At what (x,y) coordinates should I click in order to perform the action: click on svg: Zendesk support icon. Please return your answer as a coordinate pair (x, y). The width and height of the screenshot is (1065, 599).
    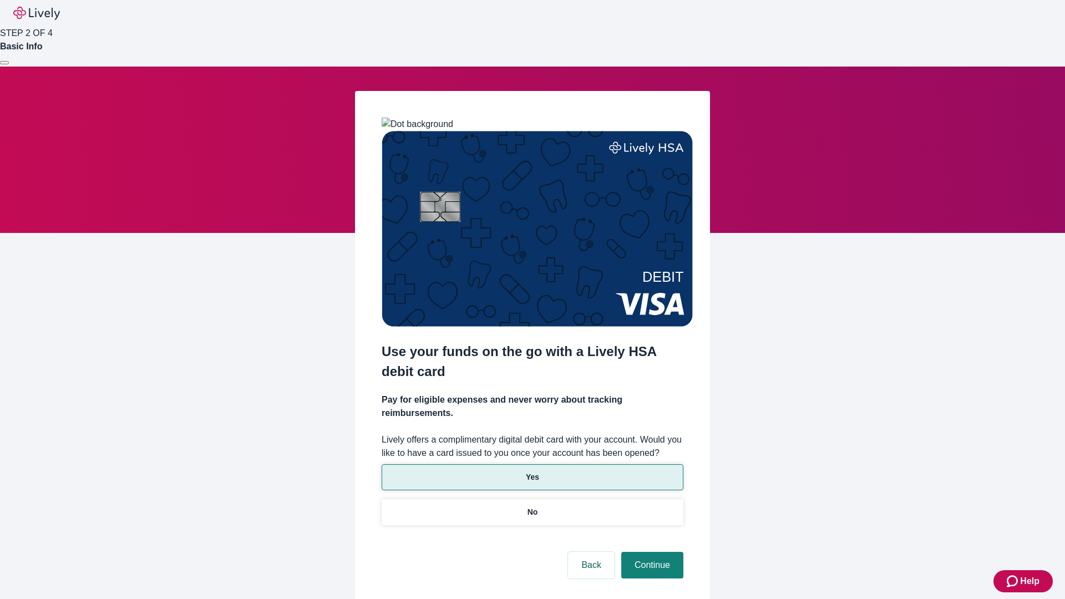
    Looking at the image, I should click on (1014, 581).